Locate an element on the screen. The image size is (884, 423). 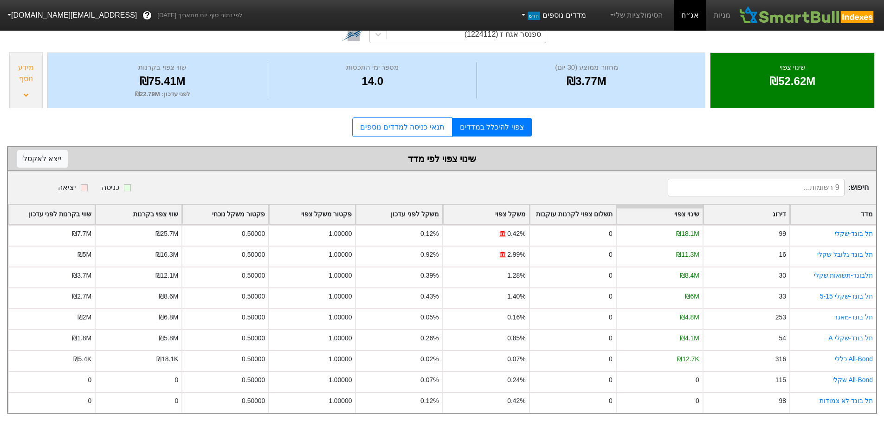
input: 9 רשומות... is located at coordinates (756, 187).